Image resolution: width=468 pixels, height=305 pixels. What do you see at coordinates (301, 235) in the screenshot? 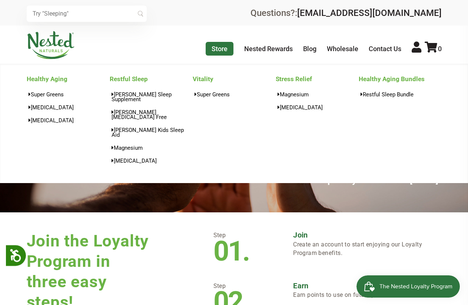
I see `strong: Join` at bounding box center [301, 235].